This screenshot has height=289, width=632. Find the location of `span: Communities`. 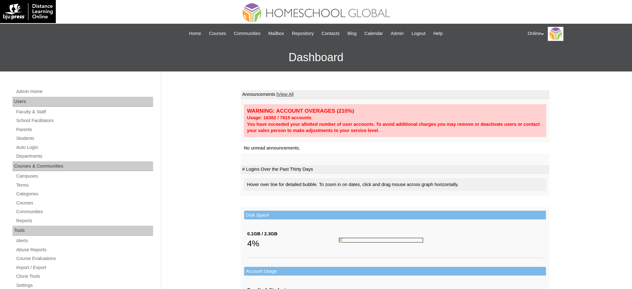

span: Communities is located at coordinates (247, 33).